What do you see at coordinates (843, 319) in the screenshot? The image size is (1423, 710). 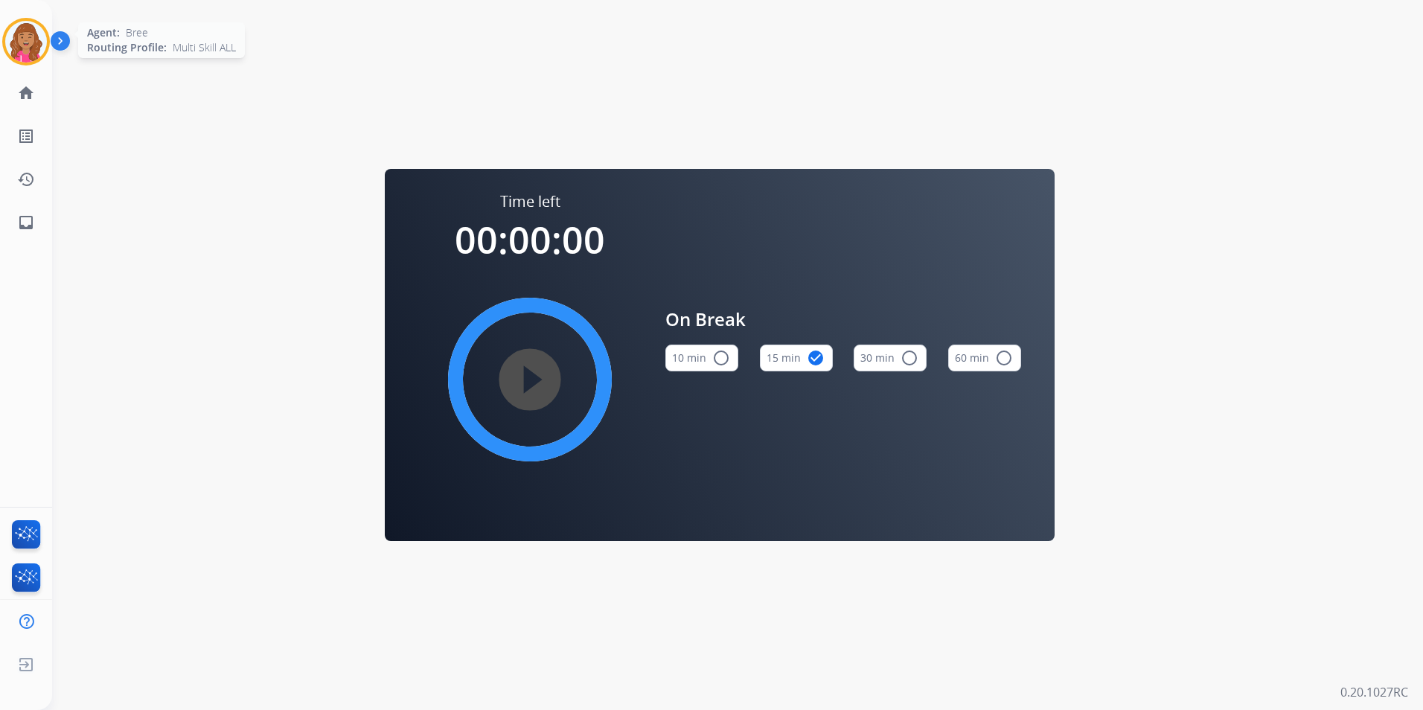 I see `span: On Break` at bounding box center [843, 319].